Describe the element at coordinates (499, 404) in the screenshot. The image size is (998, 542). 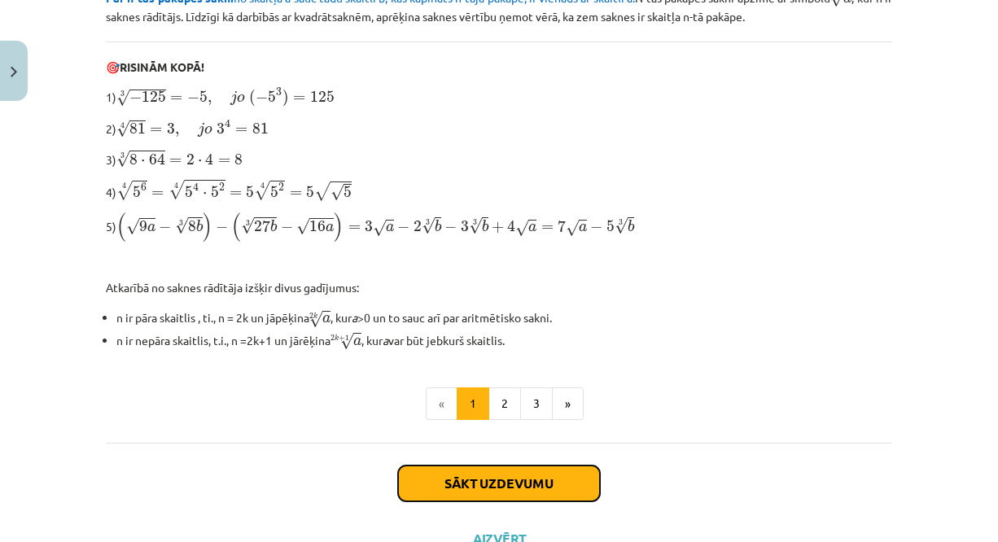
I see `nav: Page navigation example` at that location.